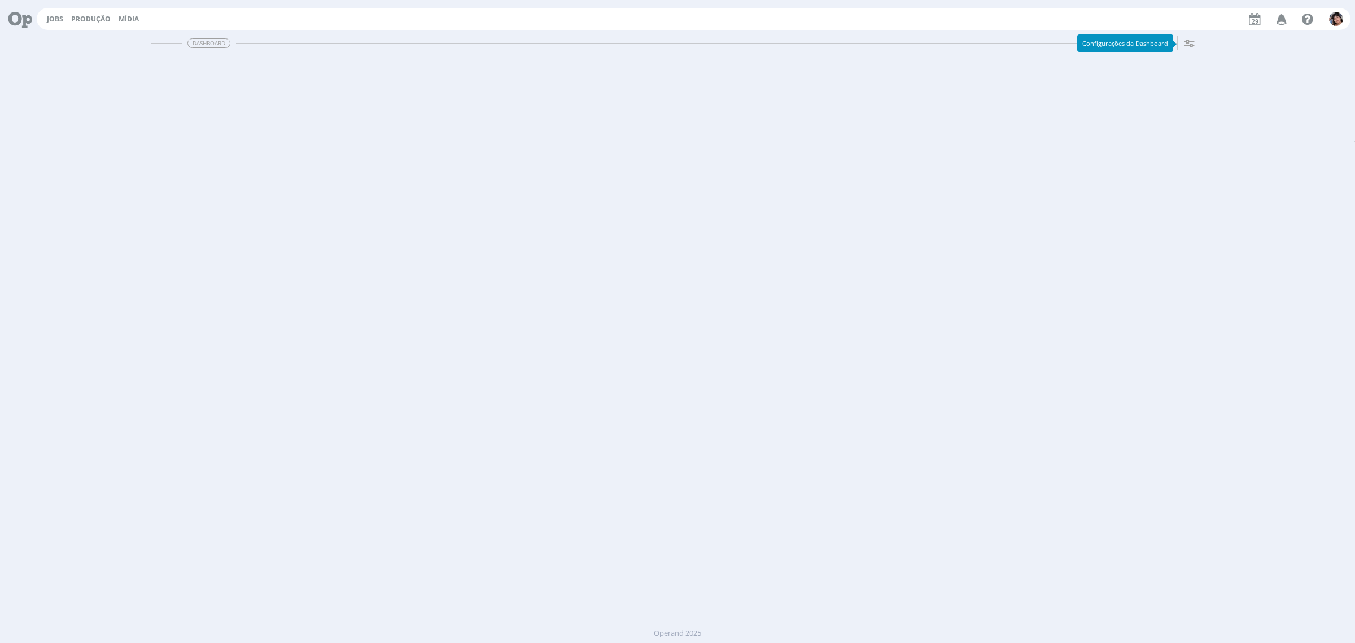 This screenshot has width=1355, height=643. What do you see at coordinates (1336, 19) in the screenshot?
I see `button: E` at bounding box center [1336, 19].